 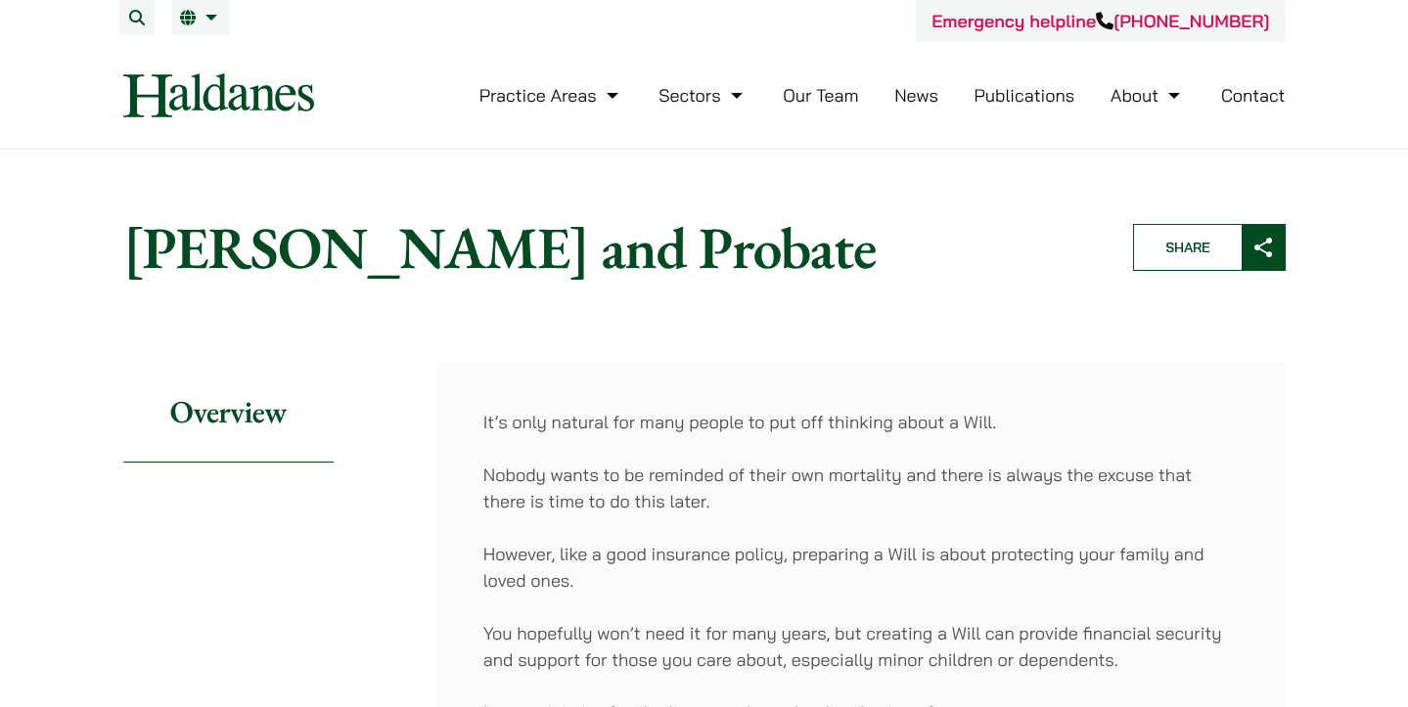 I want to click on p: You hopefully won’t need it for many years, but creating a Will can provide financial security an..., so click(x=861, y=647).